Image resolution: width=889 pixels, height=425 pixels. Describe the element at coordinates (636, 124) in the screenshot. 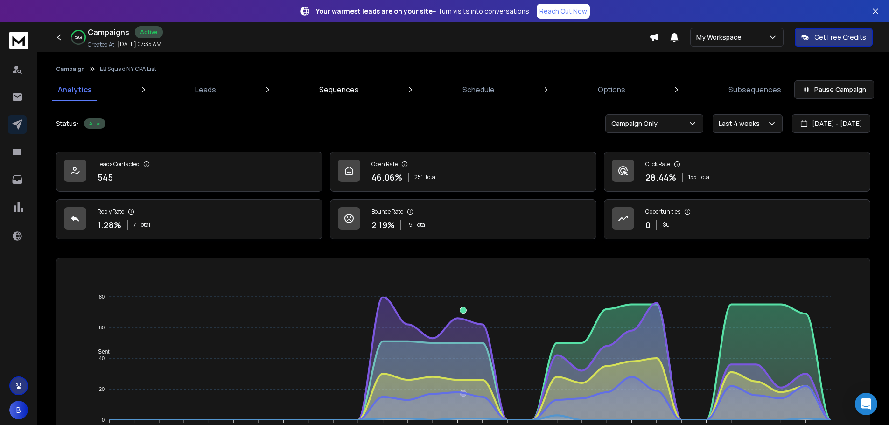

I see `p: Campaign Only` at that location.